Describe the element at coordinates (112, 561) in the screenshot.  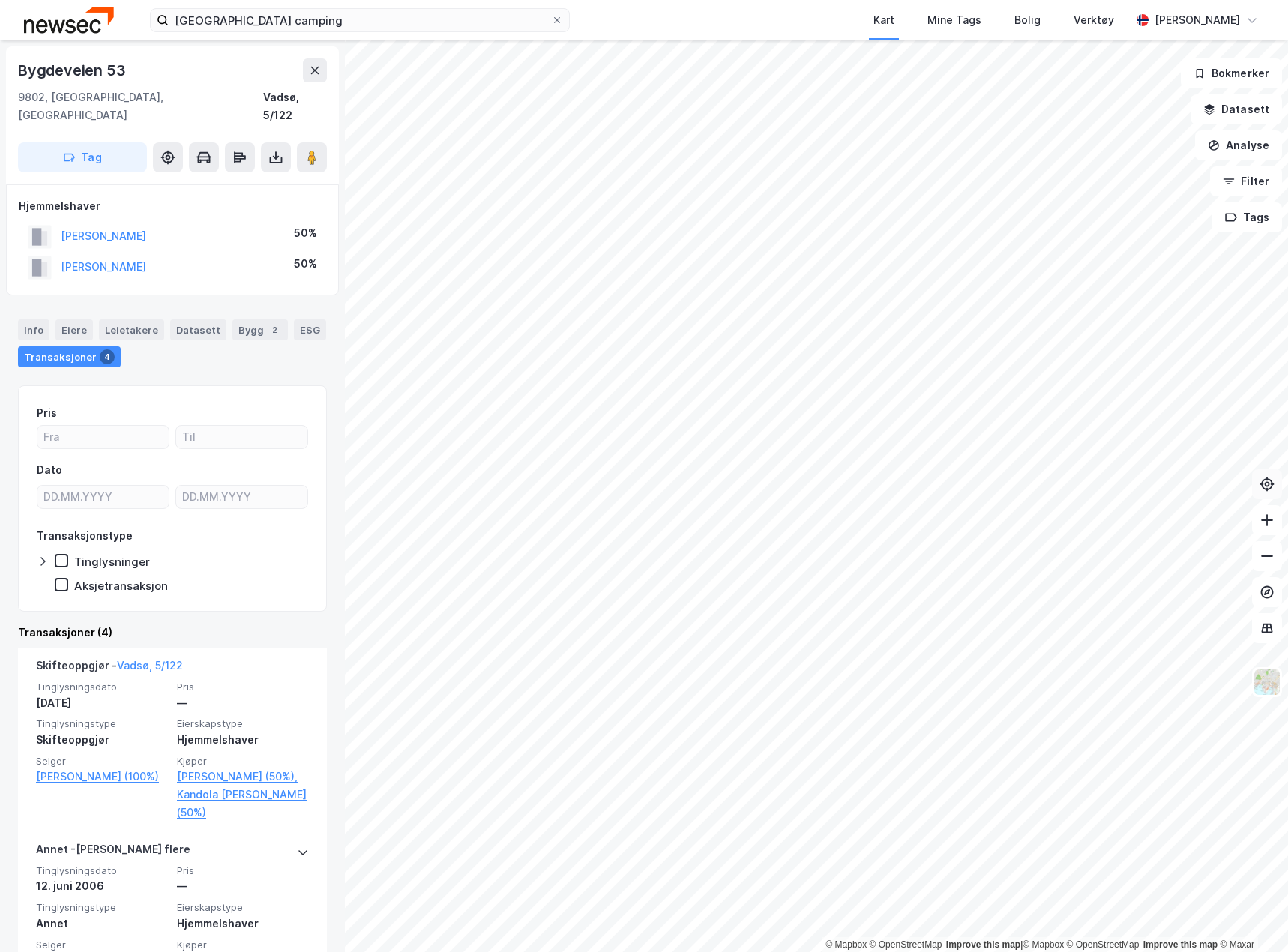
I see `div: Tinglysninger` at that location.